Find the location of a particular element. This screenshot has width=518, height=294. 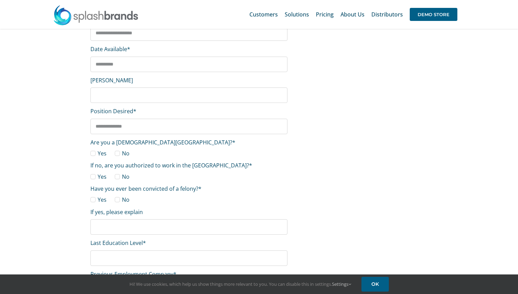

a: OK is located at coordinates (375, 284).